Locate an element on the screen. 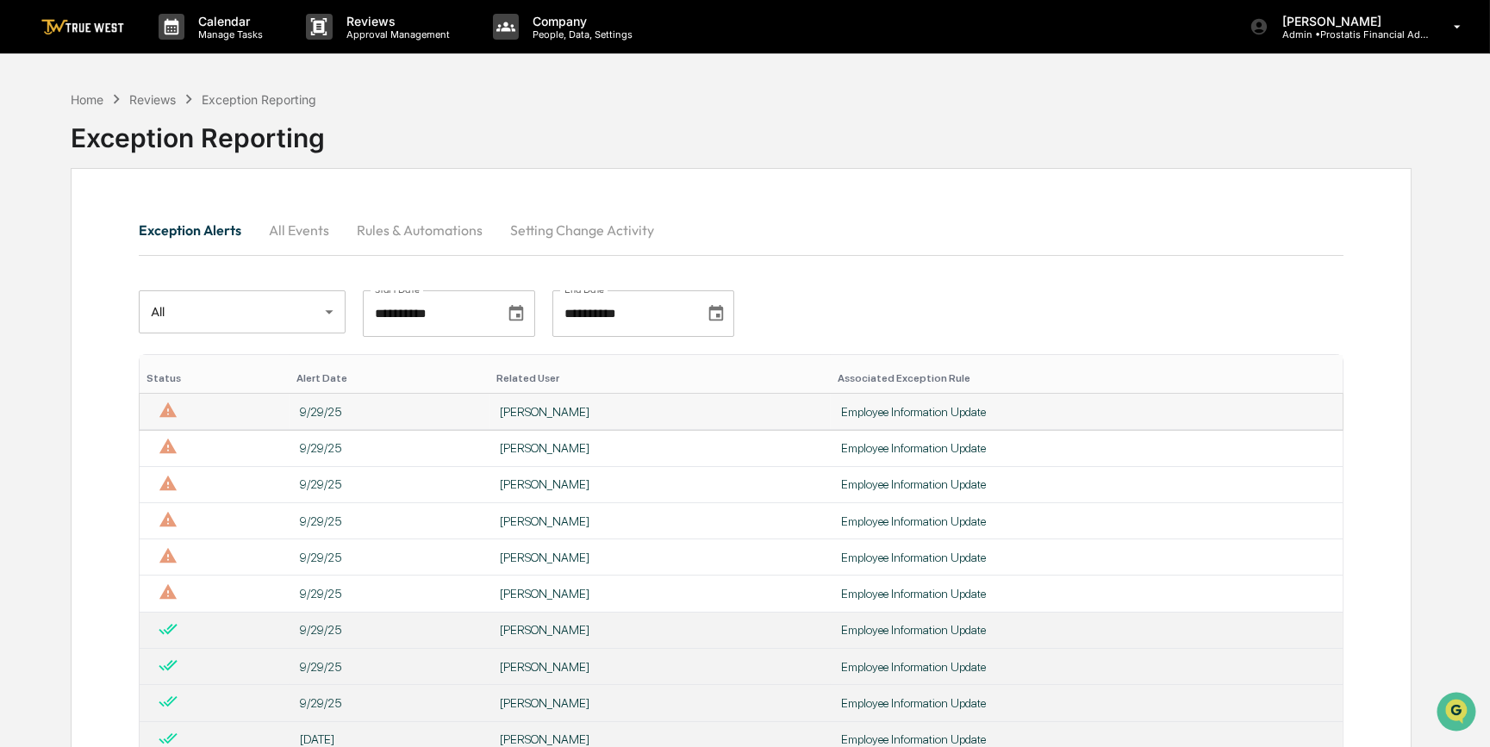 The image size is (1490, 747). button: Open customer support is located at coordinates (22, 22).